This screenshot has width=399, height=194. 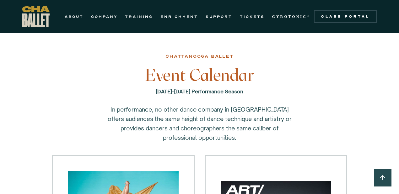 What do you see at coordinates (289, 17) in the screenshot?
I see `strong: GYROTONIC` at bounding box center [289, 17].